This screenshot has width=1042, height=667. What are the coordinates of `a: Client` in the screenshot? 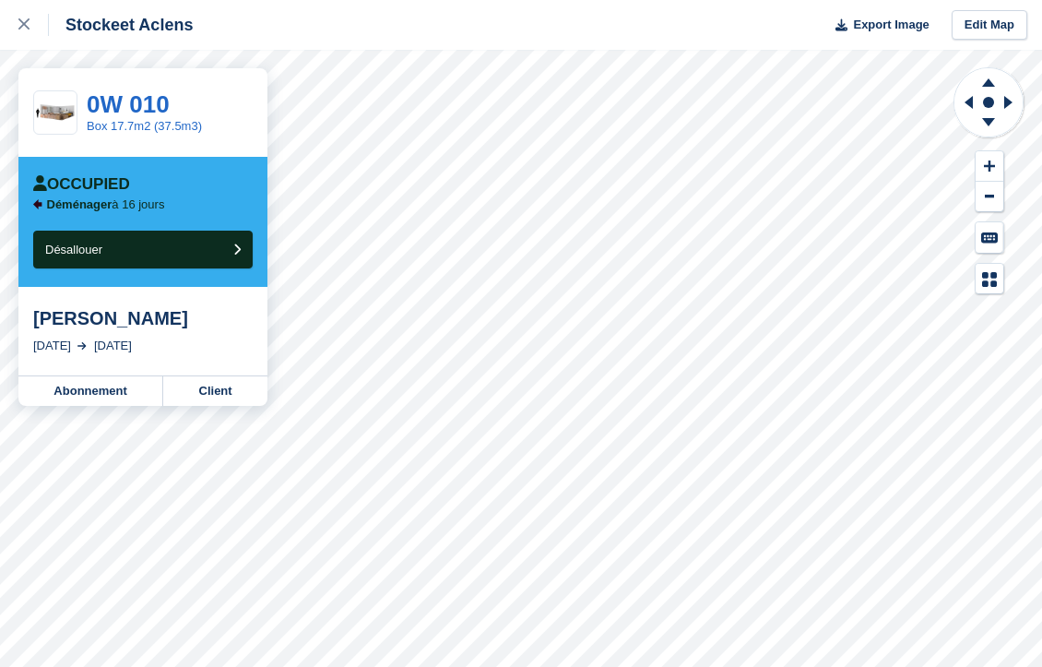 It's located at (215, 391).